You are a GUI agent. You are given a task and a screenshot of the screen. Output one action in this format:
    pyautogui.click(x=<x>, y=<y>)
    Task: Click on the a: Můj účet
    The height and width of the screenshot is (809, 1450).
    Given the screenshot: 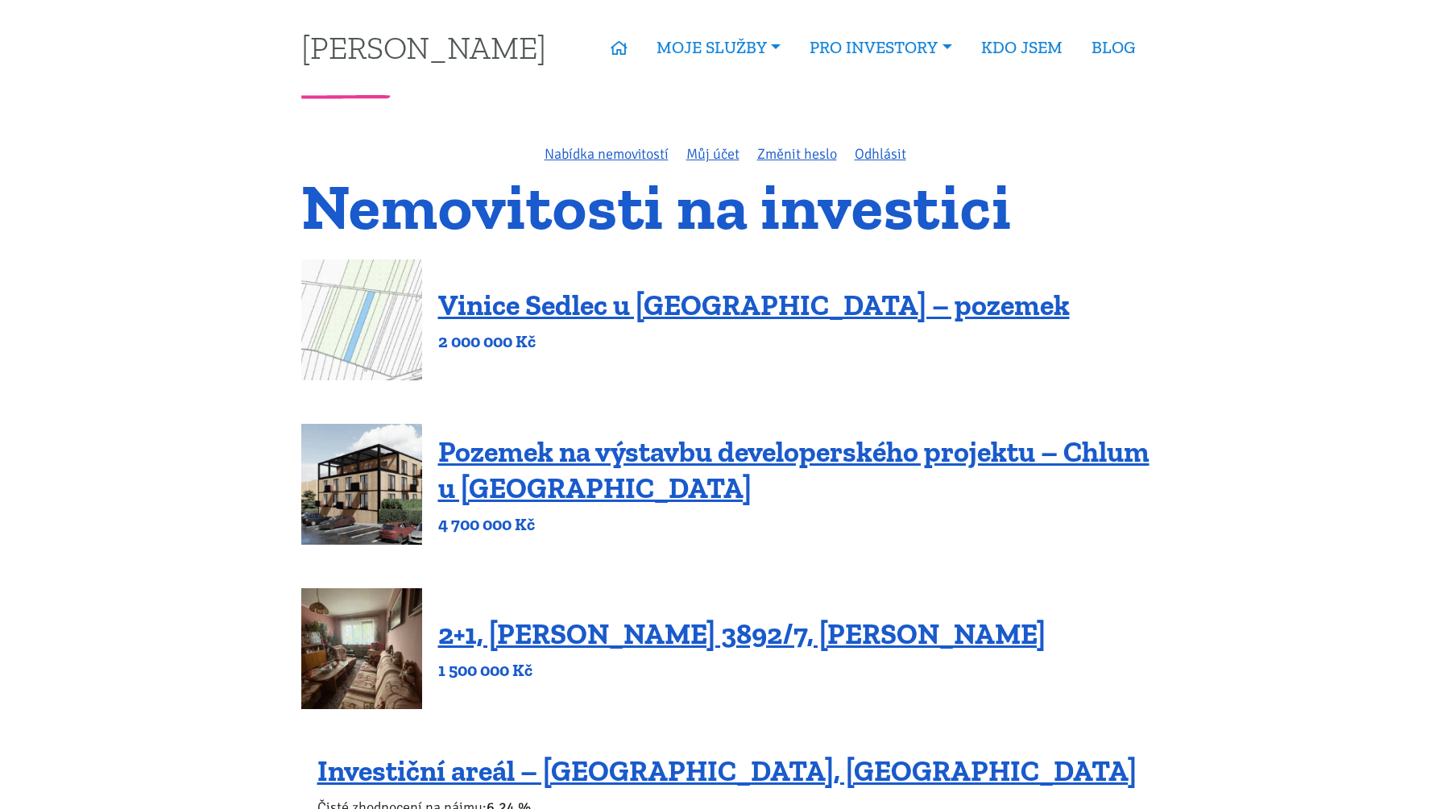 What is the action you would take?
    pyautogui.click(x=713, y=154)
    